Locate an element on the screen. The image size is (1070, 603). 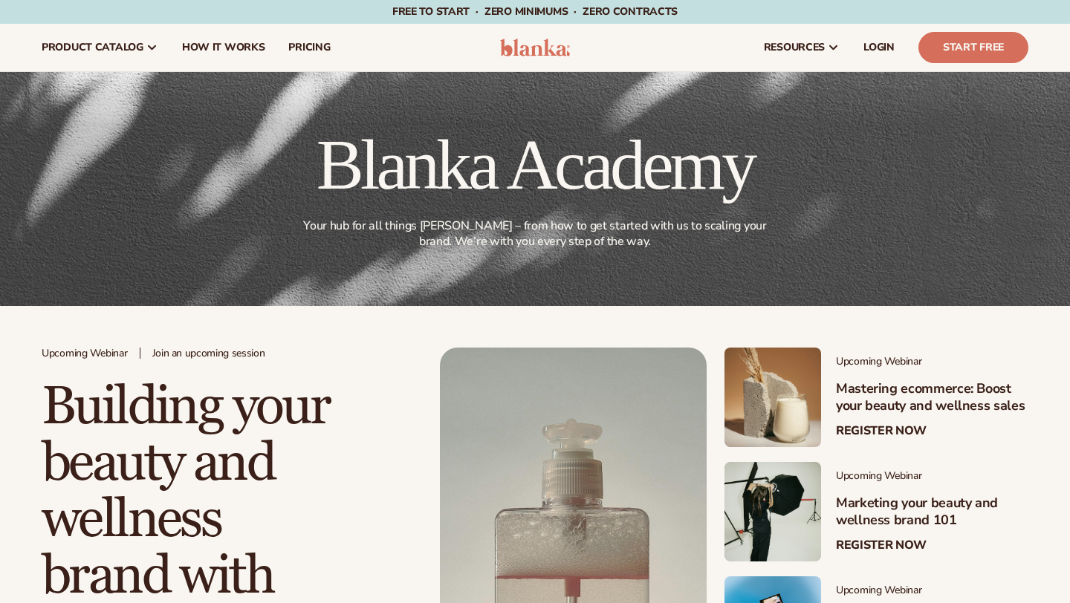
a: How It Works is located at coordinates (224, 48).